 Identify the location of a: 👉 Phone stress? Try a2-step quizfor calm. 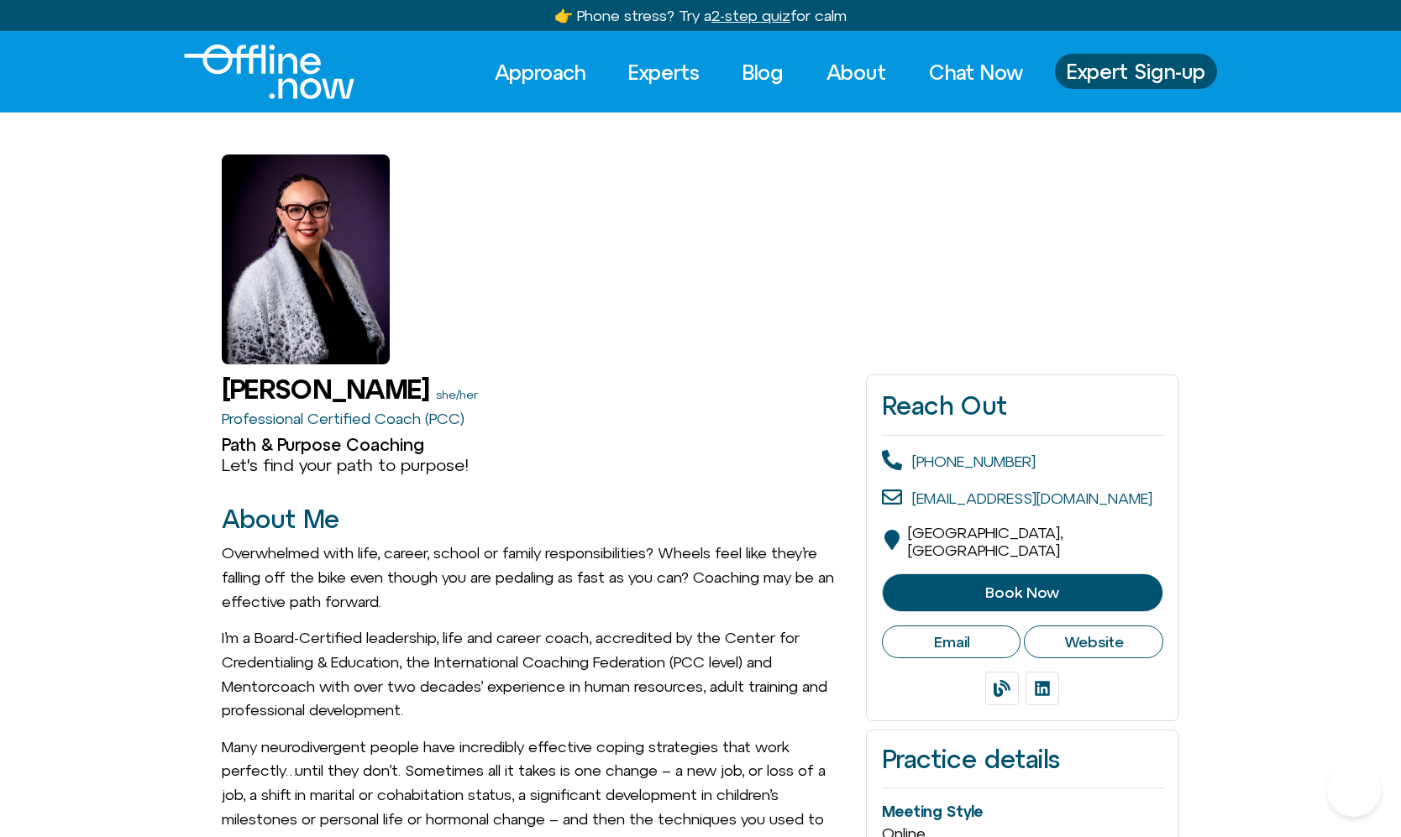
(700, 15).